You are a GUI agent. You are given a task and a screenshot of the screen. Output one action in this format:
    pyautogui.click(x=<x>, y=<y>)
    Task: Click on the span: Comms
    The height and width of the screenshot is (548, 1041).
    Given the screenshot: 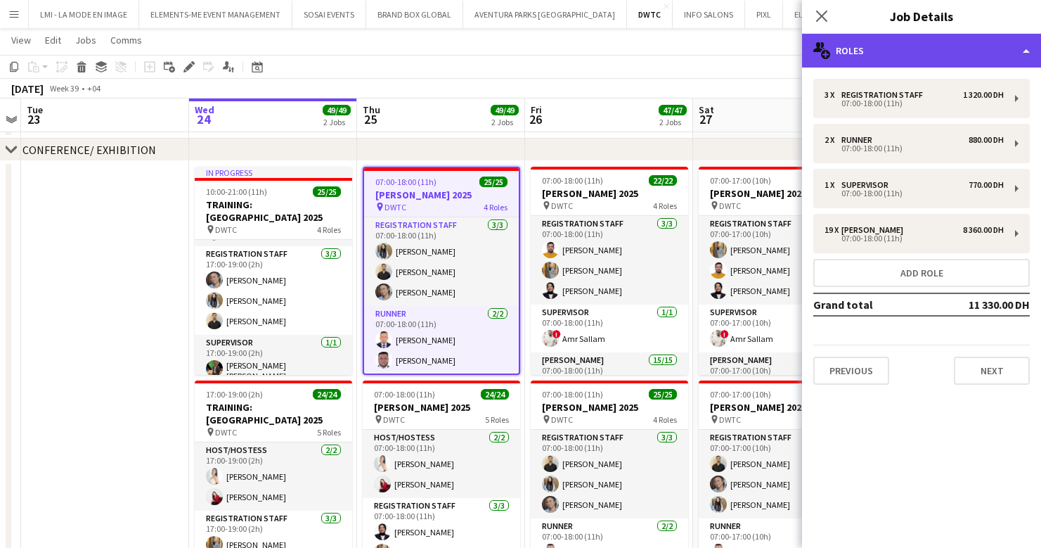 What is the action you would take?
    pyautogui.click(x=126, y=40)
    